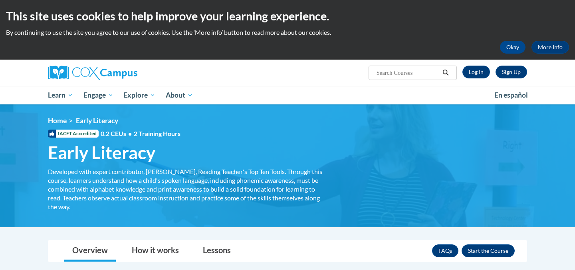 Image resolution: width=575 pixels, height=270 pixels. I want to click on a: Engage, so click(98, 95).